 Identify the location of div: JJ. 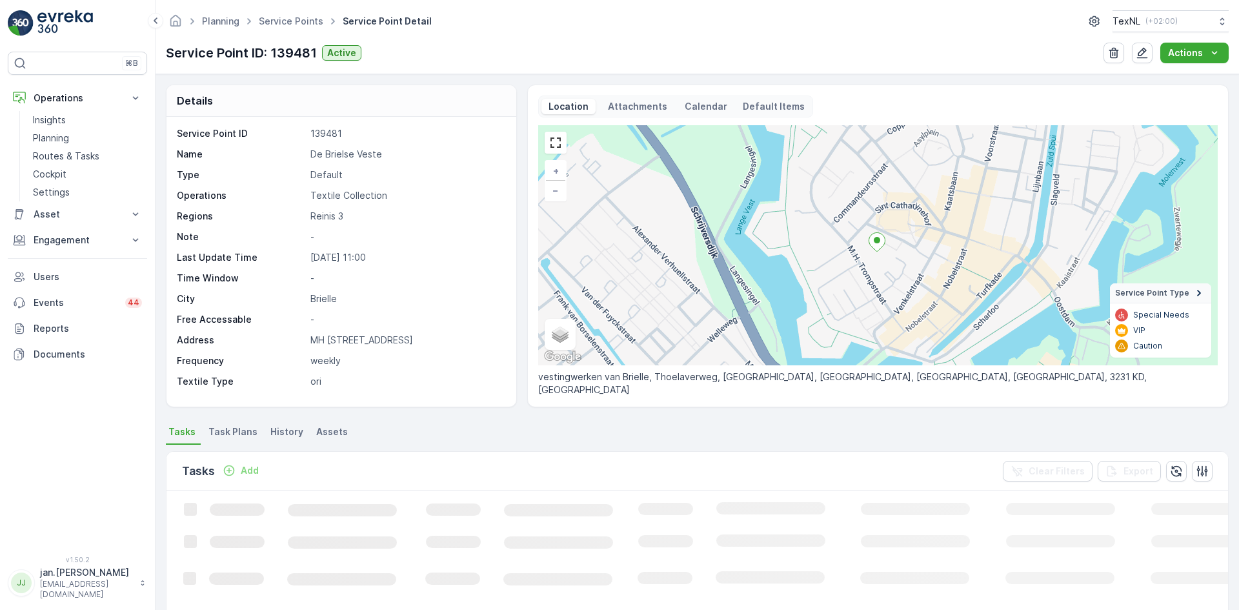
(21, 583).